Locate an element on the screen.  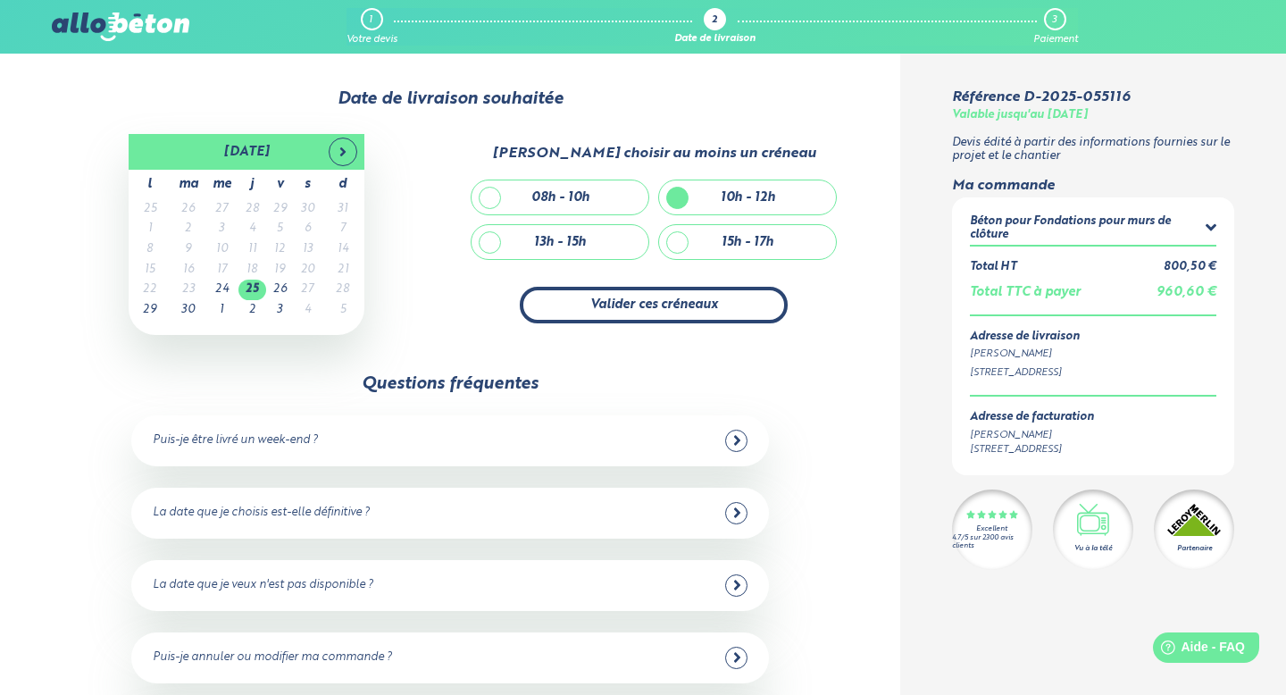
p: Devis édité à partir des informations fournies sur le projet et le chantier is located at coordinates (1093, 149).